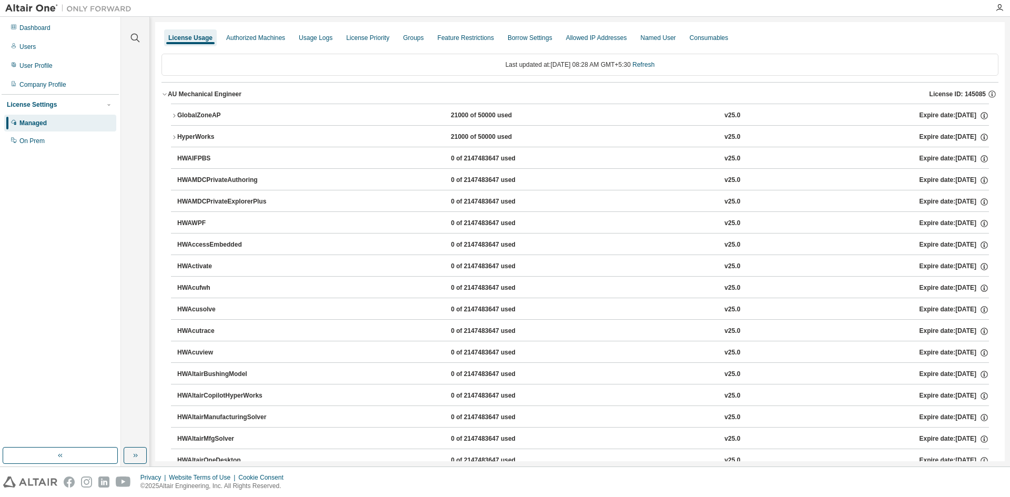 This screenshot has width=1010, height=497. Describe the element at coordinates (225, 331) in the screenshot. I see `div: HWAcutrace` at that location.